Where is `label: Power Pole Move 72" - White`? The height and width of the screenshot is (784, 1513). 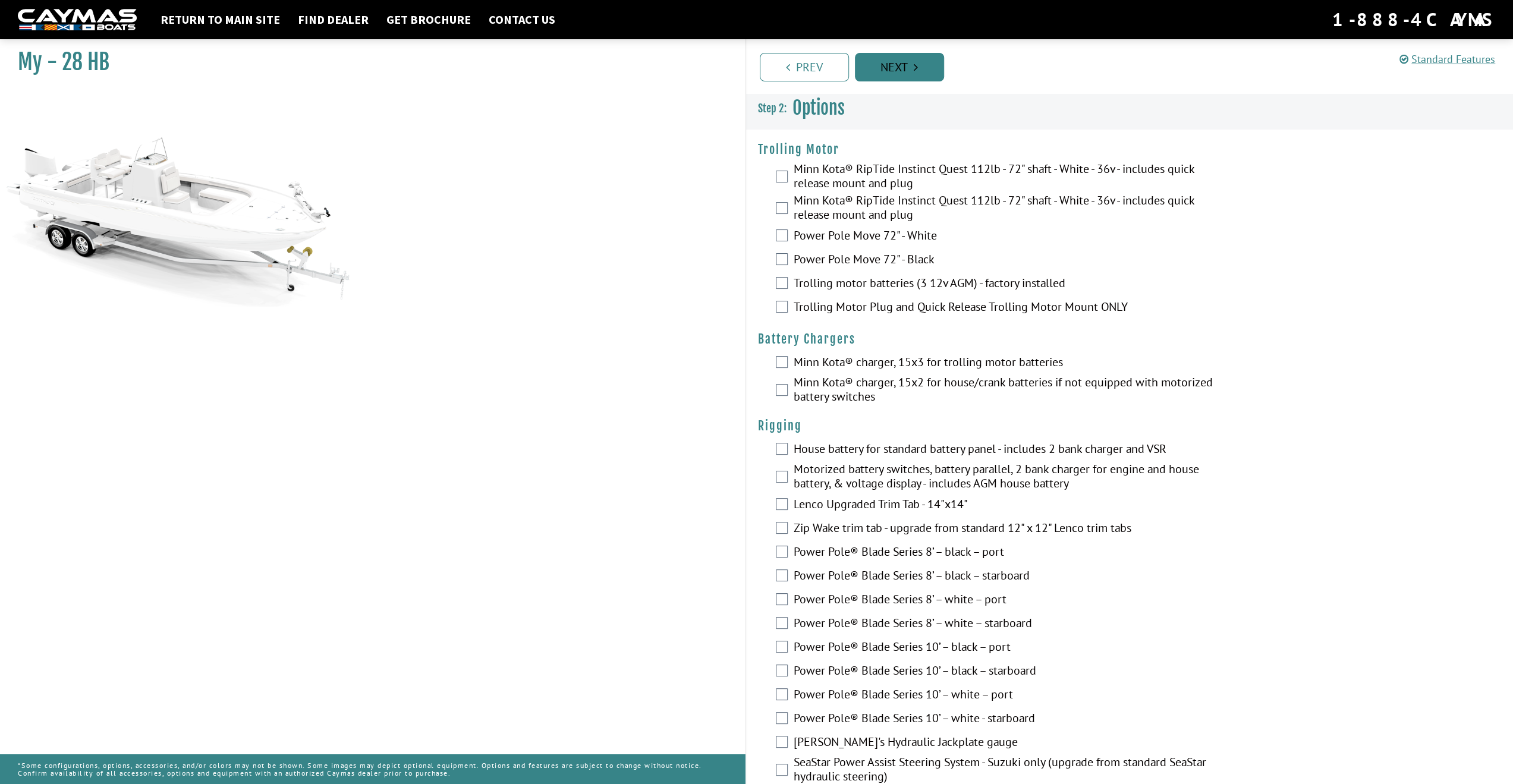
label: Power Pole Move 72" - White is located at coordinates (1009, 237).